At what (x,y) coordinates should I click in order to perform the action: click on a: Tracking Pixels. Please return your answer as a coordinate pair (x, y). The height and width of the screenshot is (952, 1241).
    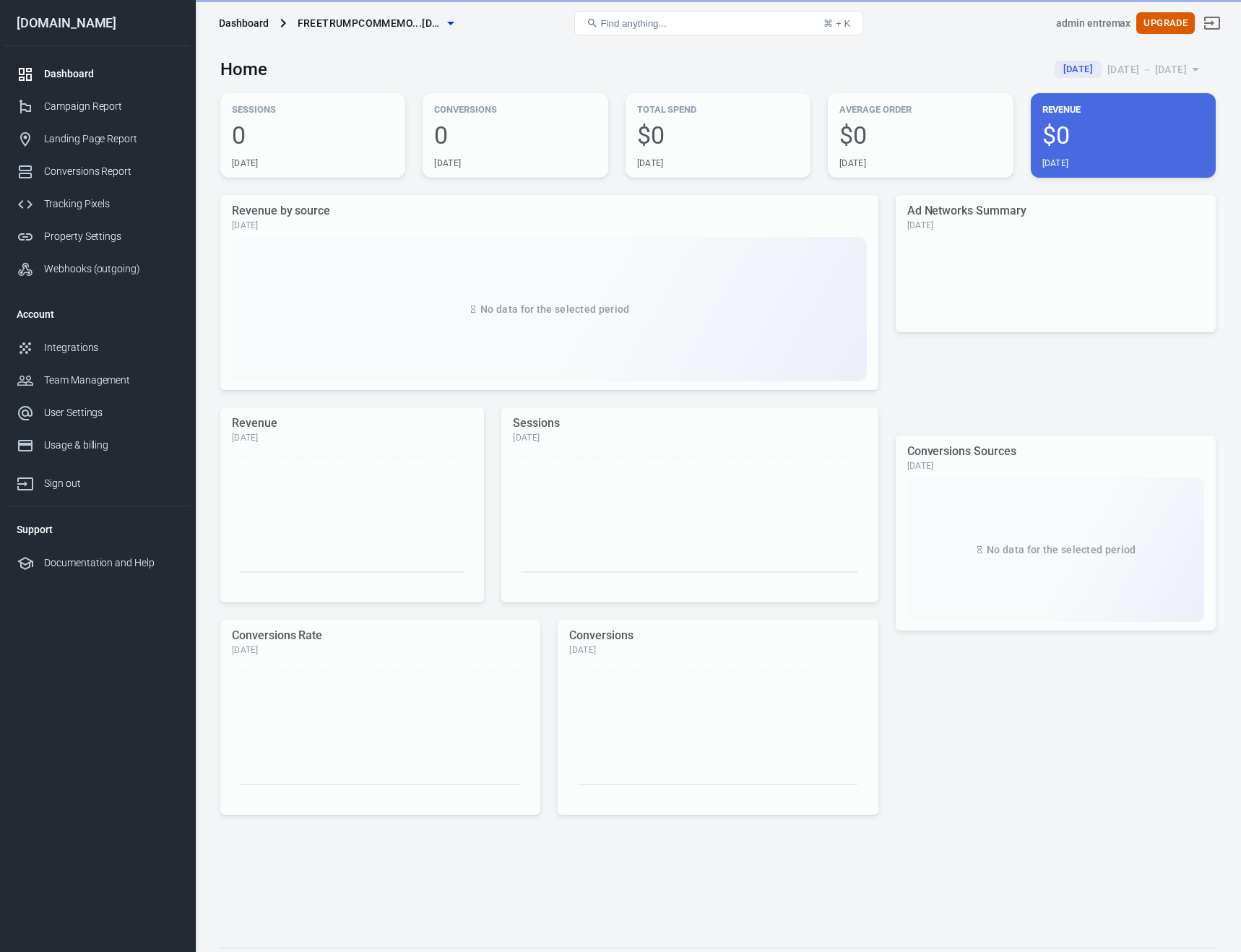
    Looking at the image, I should click on (98, 204).